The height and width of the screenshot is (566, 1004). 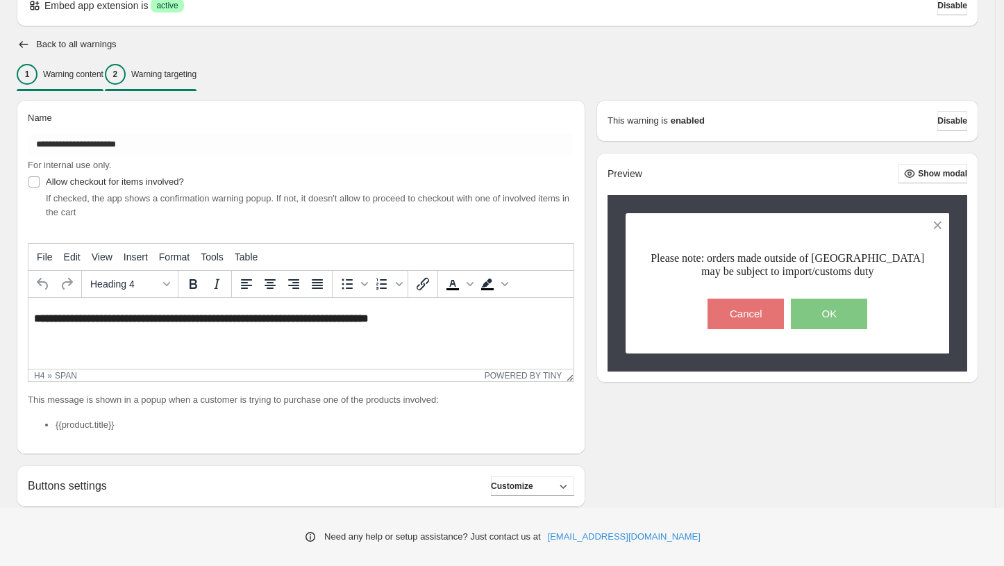 I want to click on div: Numbered list, so click(x=387, y=284).